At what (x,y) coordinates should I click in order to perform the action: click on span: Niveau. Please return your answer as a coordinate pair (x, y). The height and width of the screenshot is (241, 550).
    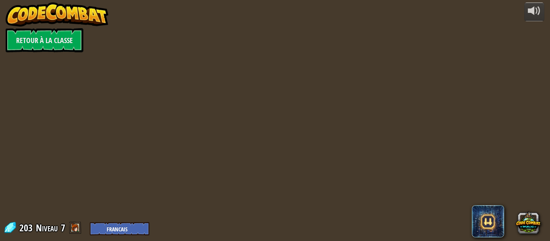
    Looking at the image, I should click on (47, 228).